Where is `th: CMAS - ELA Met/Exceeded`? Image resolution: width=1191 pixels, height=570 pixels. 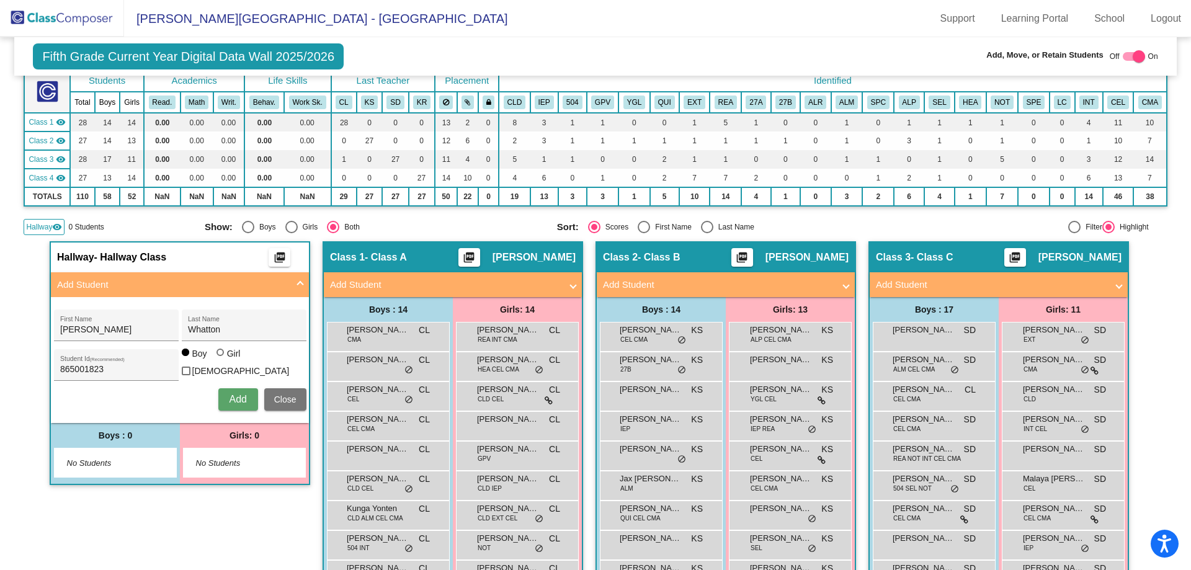 th: CMAS - ELA Met/Exceeded is located at coordinates (1118, 102).